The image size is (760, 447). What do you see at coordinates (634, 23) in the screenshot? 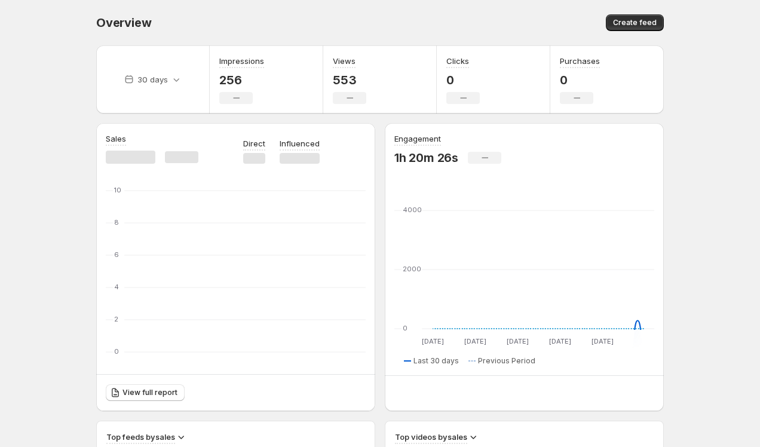
I see `button: Create feed` at bounding box center [634, 23].